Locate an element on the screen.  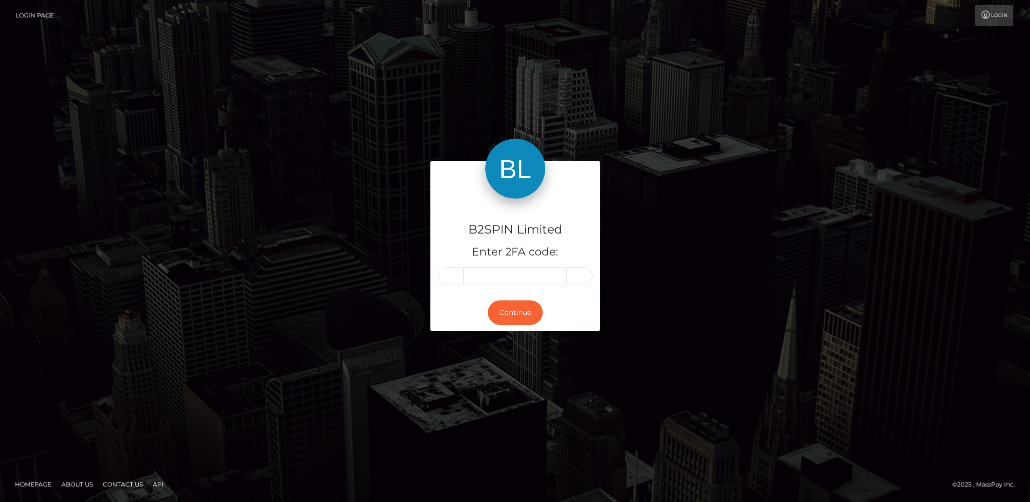
img: B2SPIN Limited is located at coordinates (515, 169).